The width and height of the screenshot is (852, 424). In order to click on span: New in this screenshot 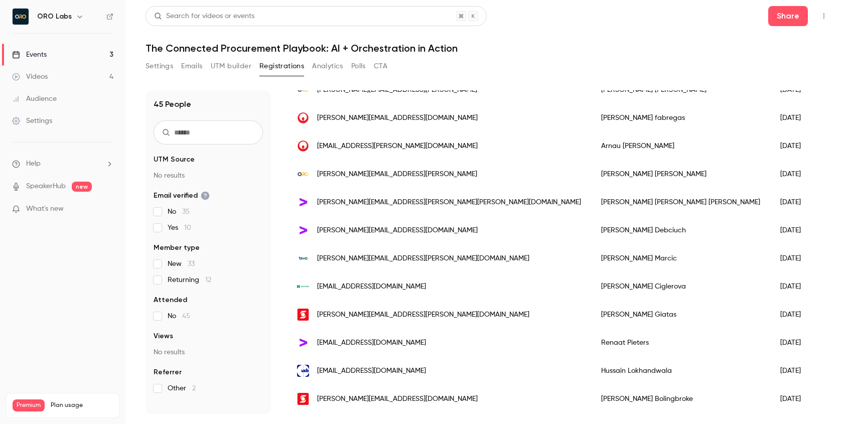, I will do `click(181, 264)`.